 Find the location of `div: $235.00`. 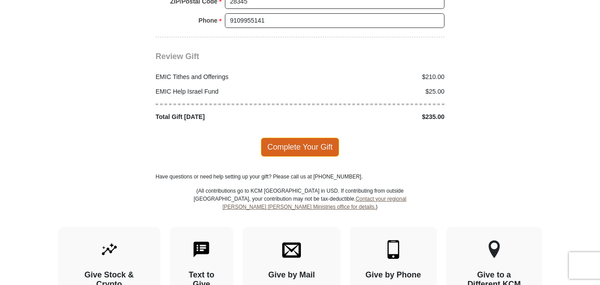

div: $235.00 is located at coordinates (375, 117).